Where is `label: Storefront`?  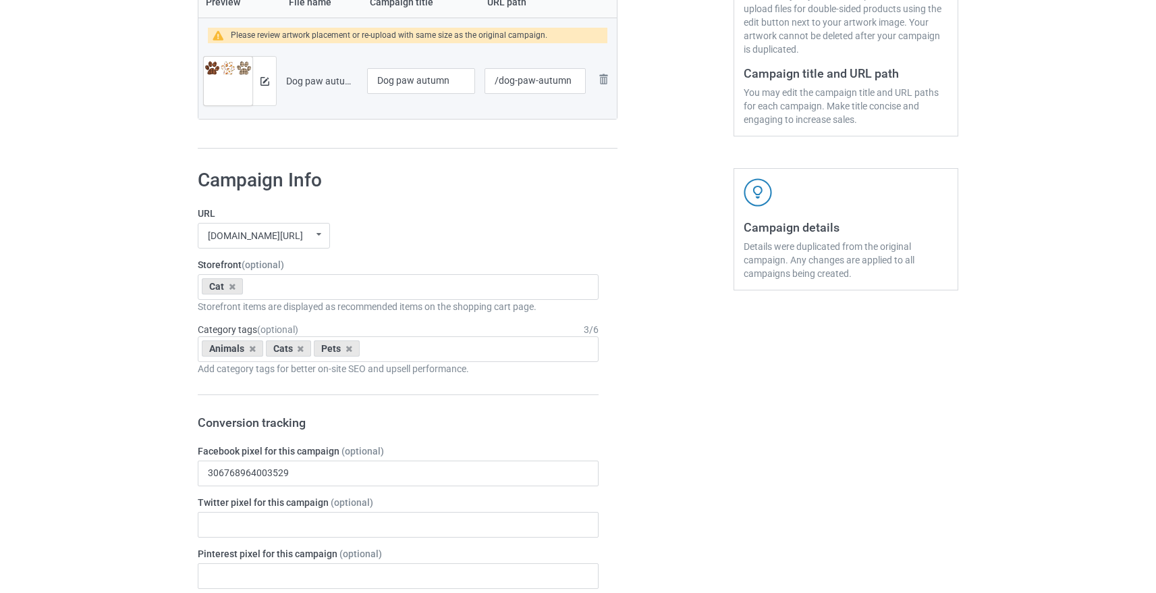
label: Storefront is located at coordinates (398, 265).